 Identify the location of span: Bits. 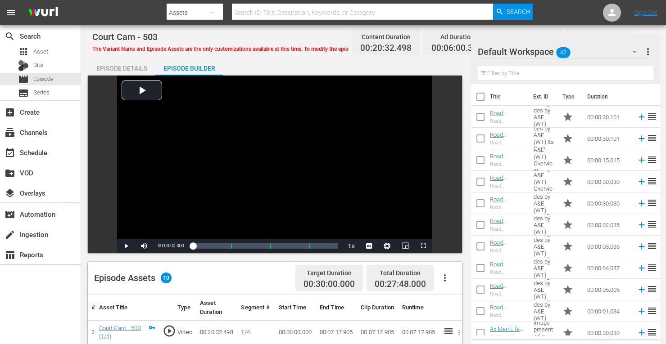
(38, 65).